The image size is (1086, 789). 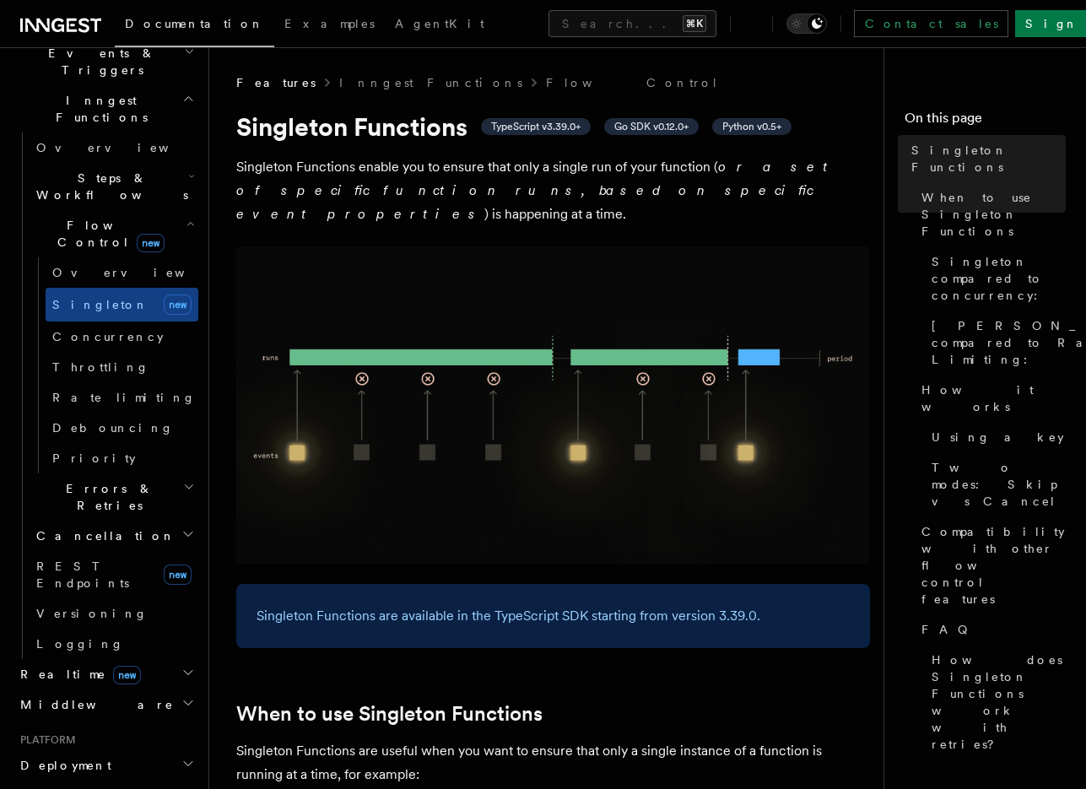 I want to click on h1: Singleton Functions, so click(x=553, y=127).